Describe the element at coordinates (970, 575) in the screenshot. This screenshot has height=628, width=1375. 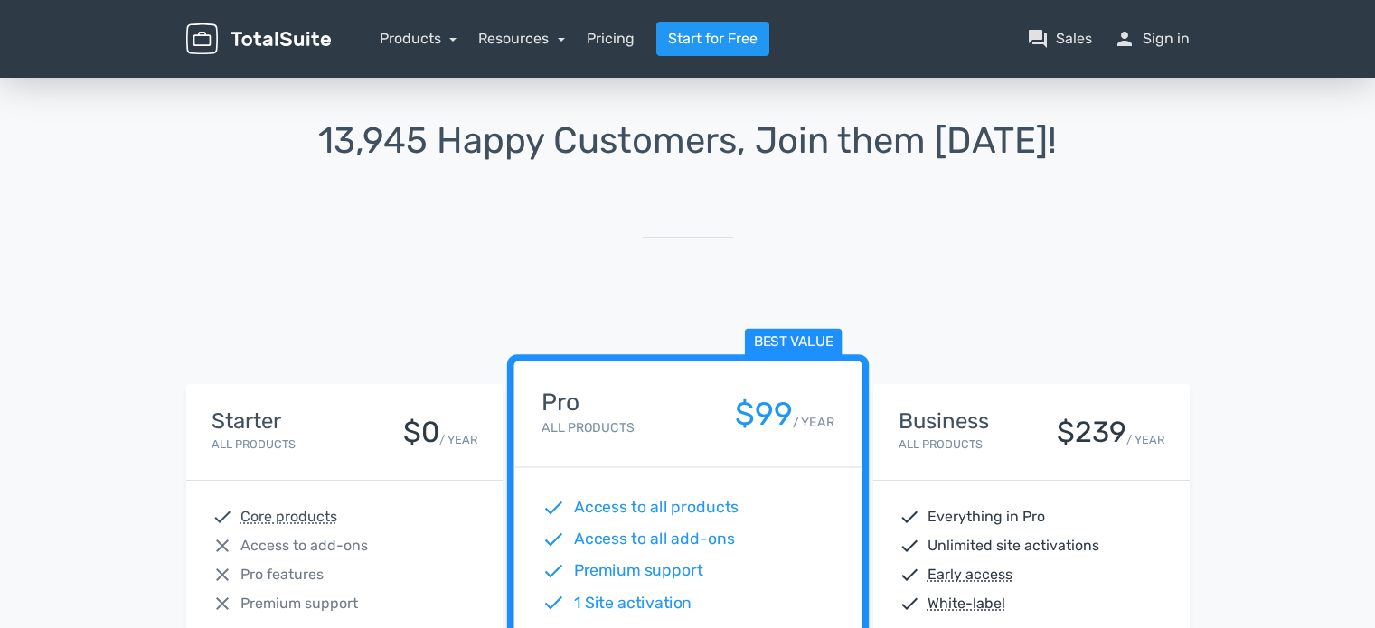
I see `abbr: Early access` at that location.